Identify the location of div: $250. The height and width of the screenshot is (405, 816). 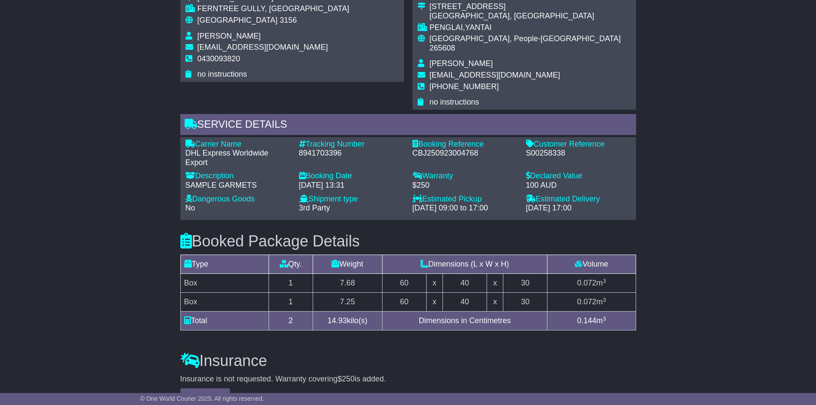
(465, 185).